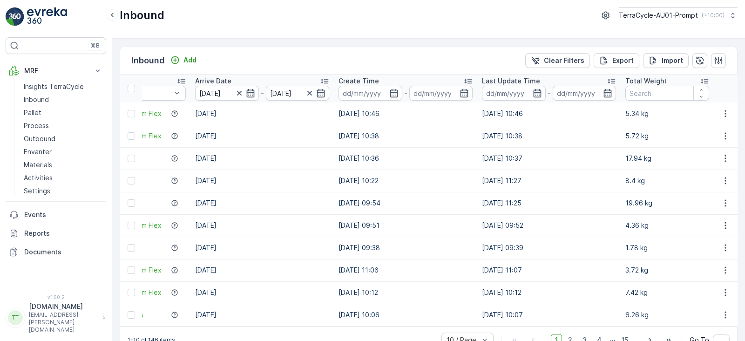 The height and width of the screenshot is (341, 745). I want to click on p: Documents, so click(63, 252).